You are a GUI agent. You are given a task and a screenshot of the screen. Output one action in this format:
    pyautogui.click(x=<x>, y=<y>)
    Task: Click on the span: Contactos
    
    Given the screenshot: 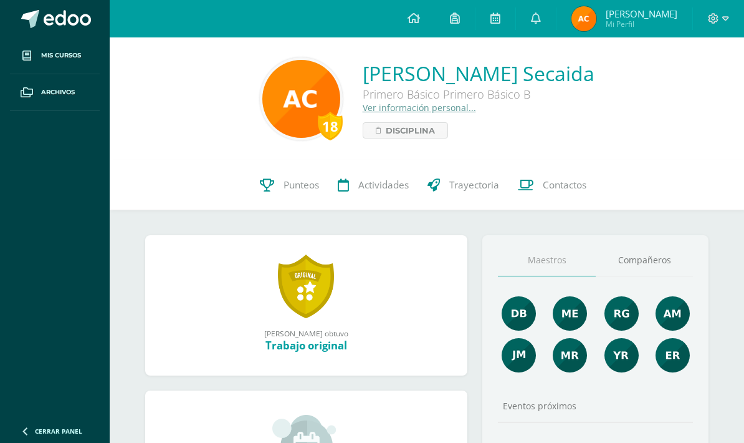 What is the action you would take?
    pyautogui.click(x=565, y=185)
    